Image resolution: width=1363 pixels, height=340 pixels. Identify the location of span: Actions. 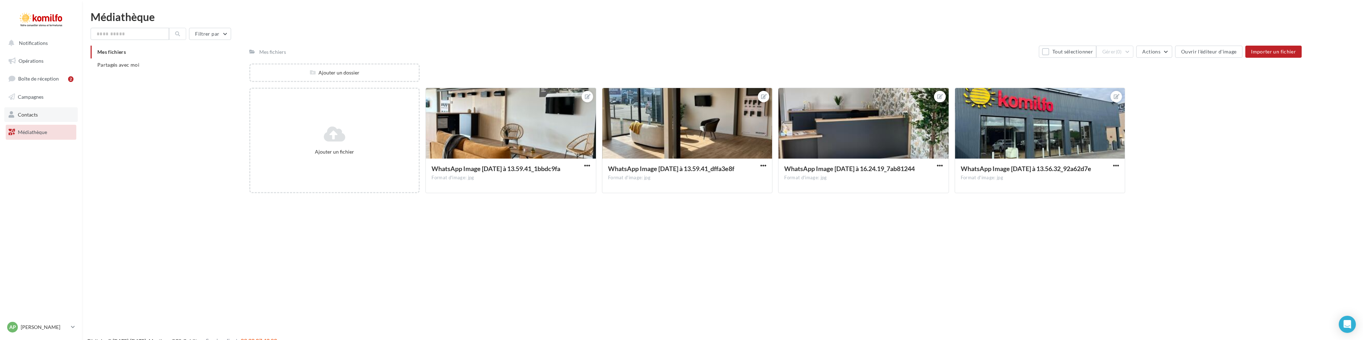
(1151, 51).